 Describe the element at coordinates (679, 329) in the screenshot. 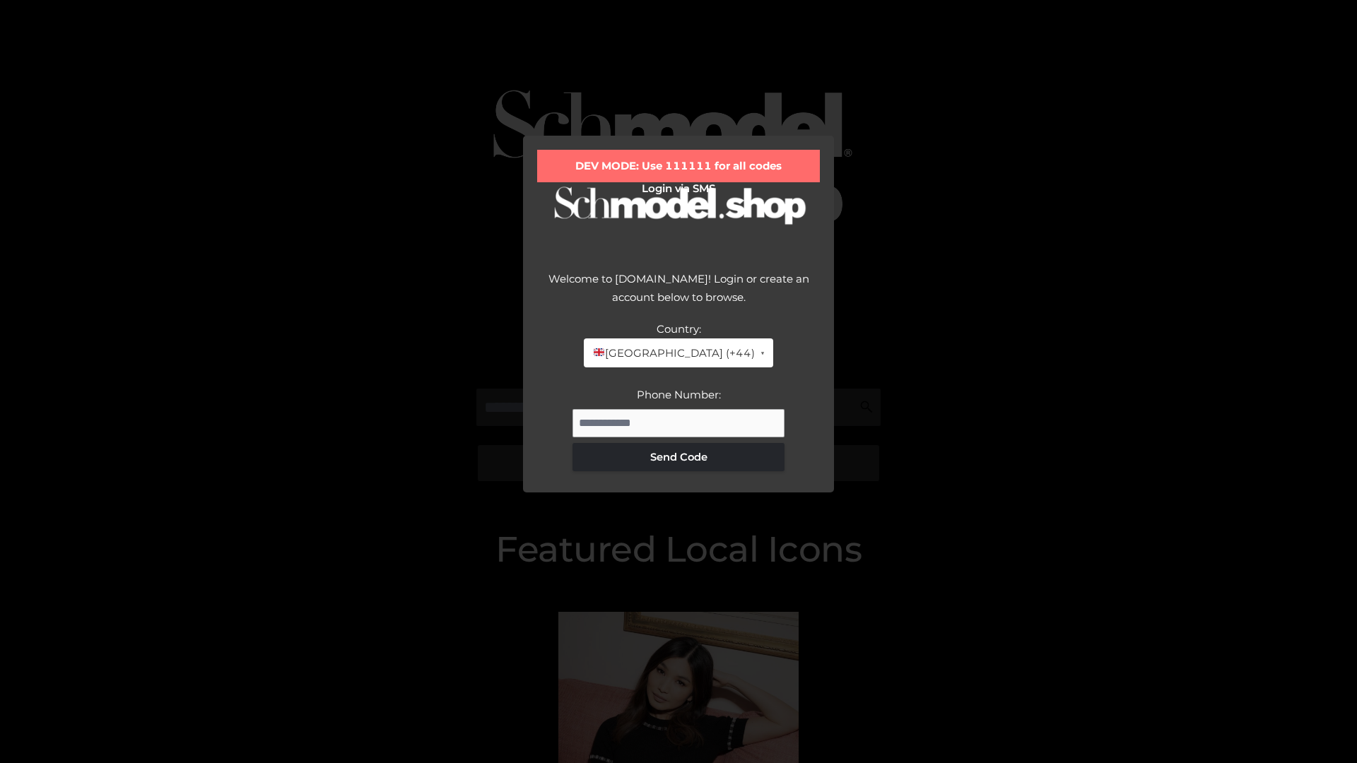

I see `label: Country:` at that location.